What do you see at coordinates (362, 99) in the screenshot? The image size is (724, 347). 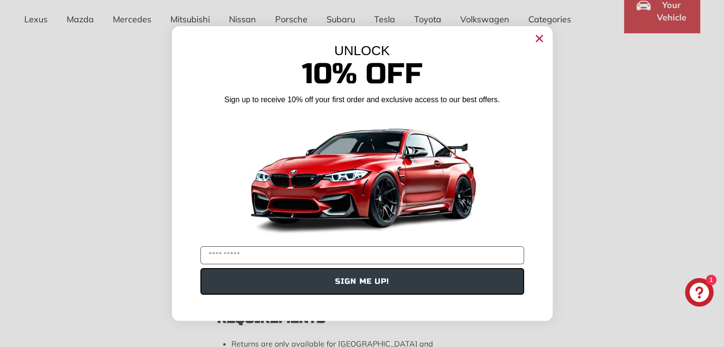 I see `span: Sign up to receive 10% off your first order and exclusive access to our best offers.` at bounding box center [362, 99].